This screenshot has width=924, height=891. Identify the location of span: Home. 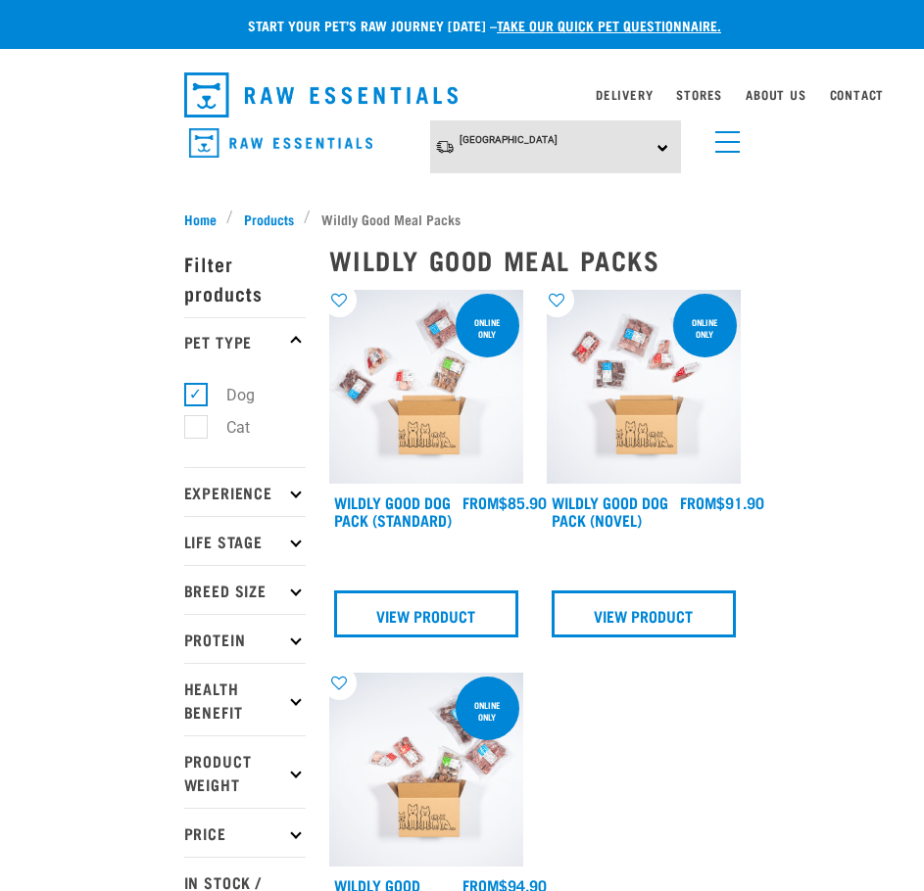
(200, 218).